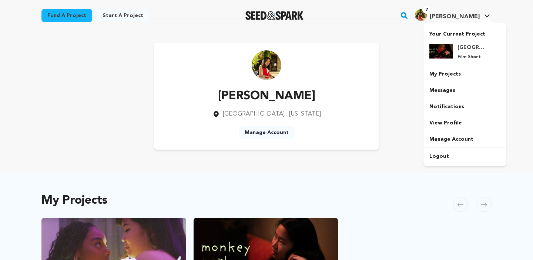 Image resolution: width=533 pixels, height=260 pixels. I want to click on a: Logout, so click(465, 156).